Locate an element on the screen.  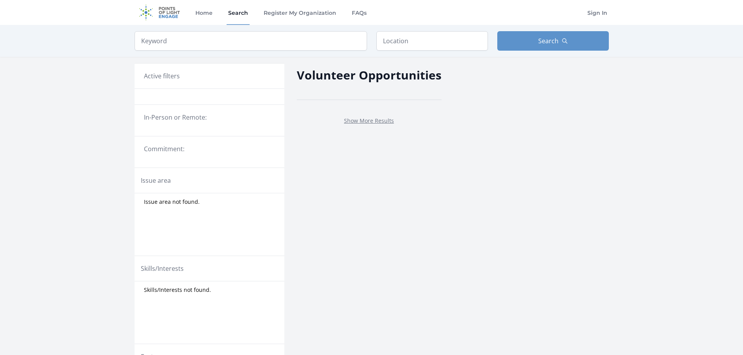
a: Show More Results is located at coordinates (369, 120).